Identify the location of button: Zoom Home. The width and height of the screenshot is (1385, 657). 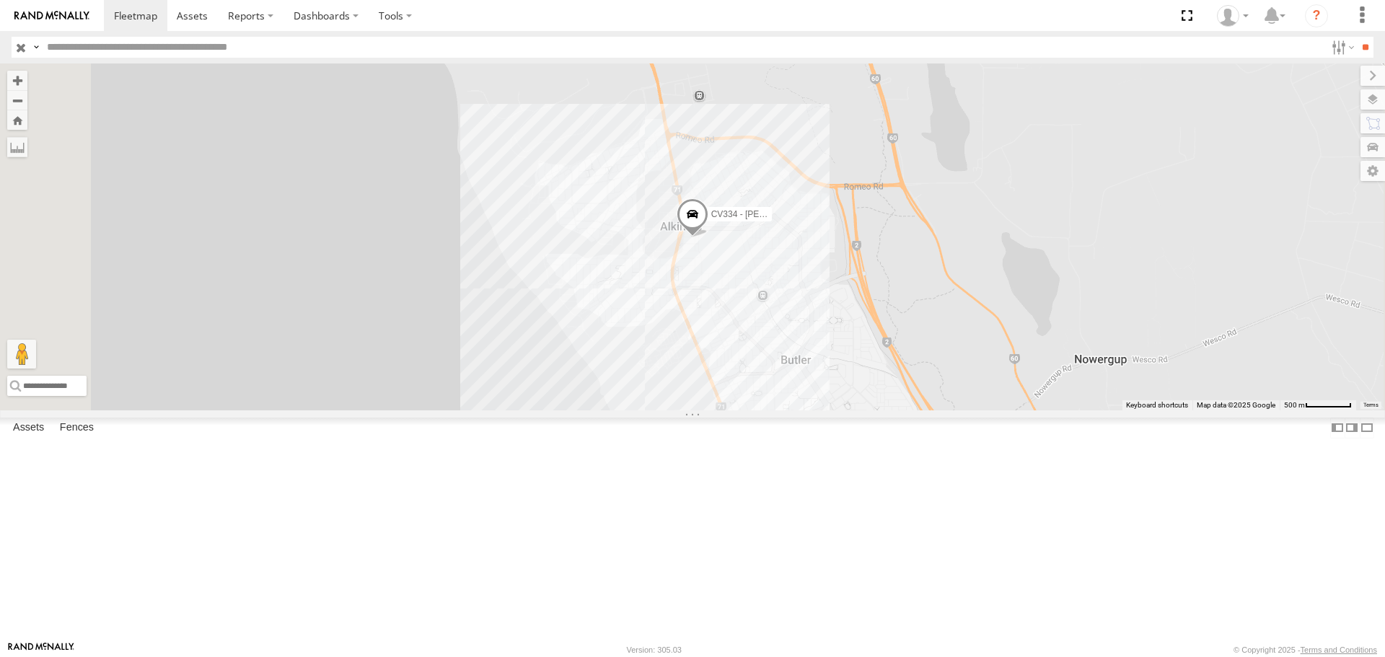
(17, 120).